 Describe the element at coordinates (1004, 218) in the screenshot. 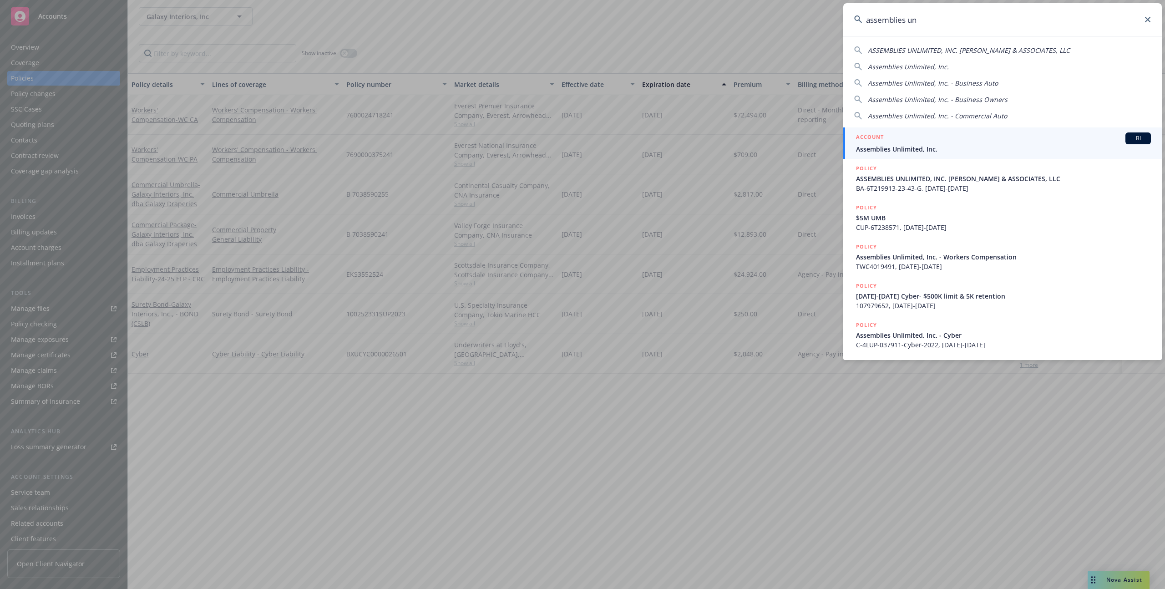

I see `span: $5M UMB` at that location.